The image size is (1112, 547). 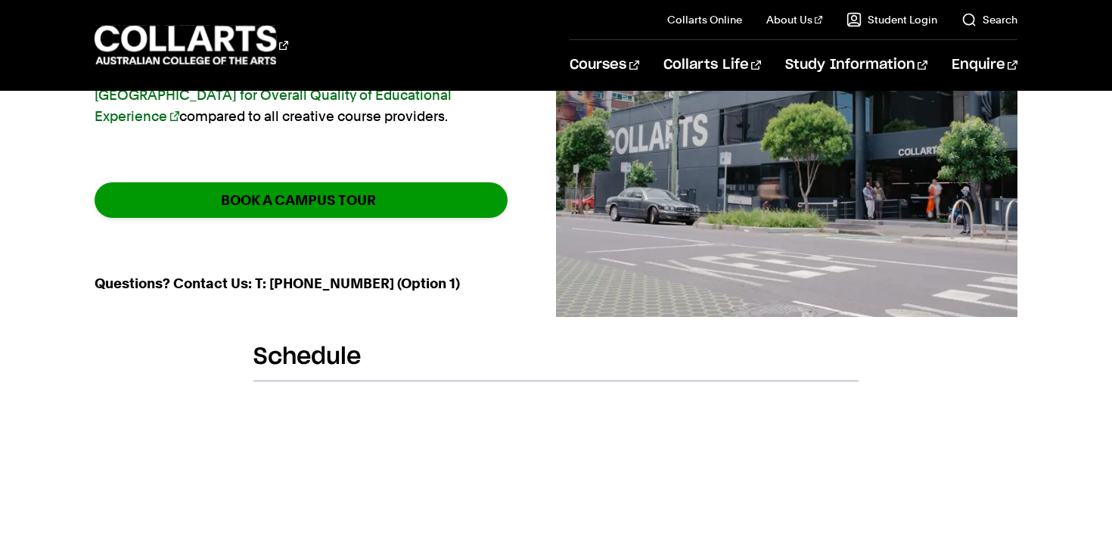 I want to click on a: Collarts Life, so click(x=712, y=65).